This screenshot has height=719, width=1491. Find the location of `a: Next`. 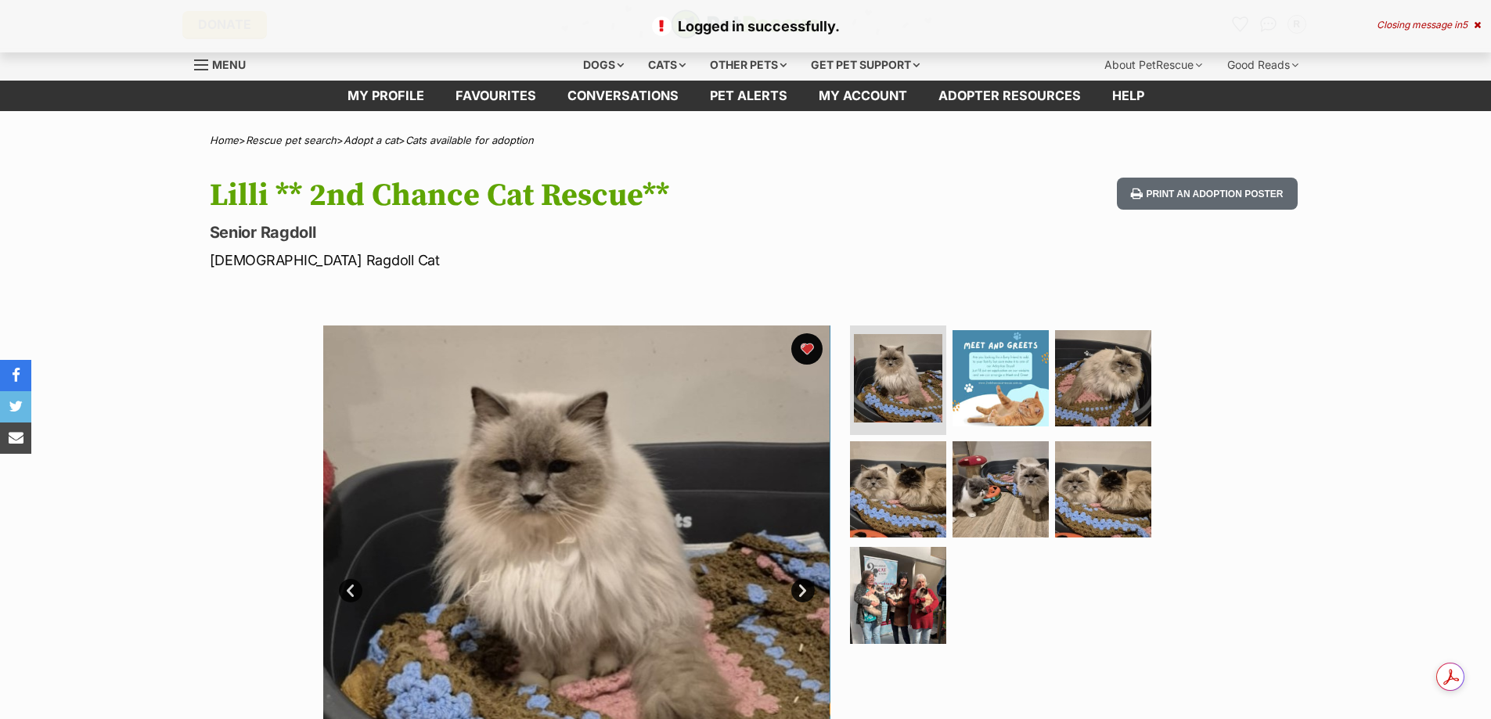

a: Next is located at coordinates (803, 591).